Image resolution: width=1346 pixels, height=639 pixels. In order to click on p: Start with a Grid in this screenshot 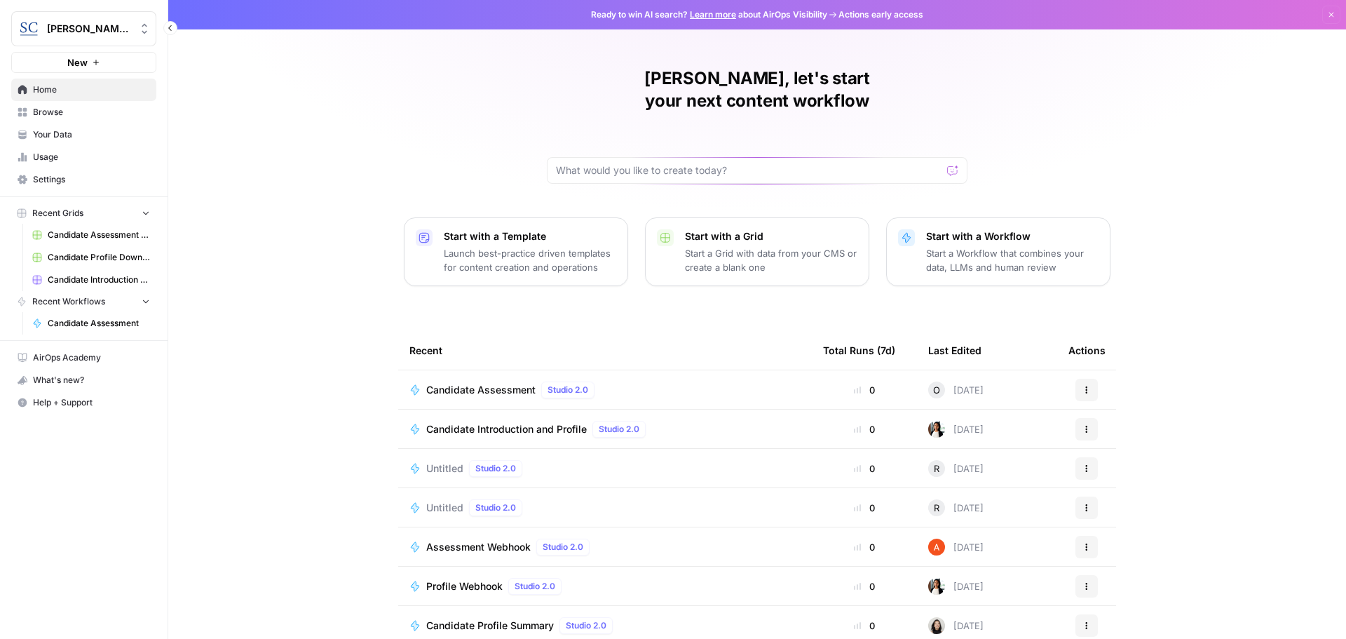, I will do `click(771, 236)`.